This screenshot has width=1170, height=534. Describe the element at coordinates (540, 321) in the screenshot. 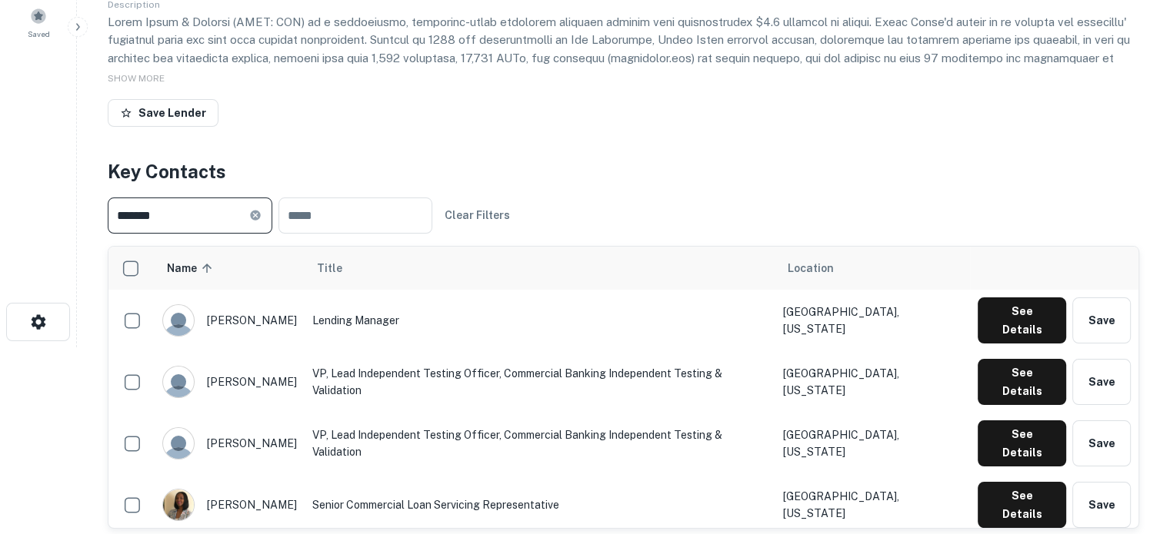

I see `td: Lending Manager` at that location.